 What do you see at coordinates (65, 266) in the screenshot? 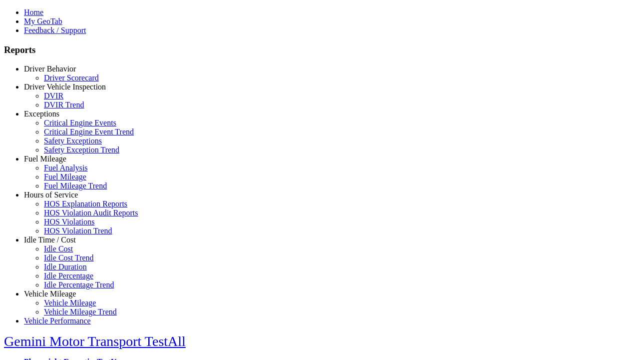
I see `a: Idle Duration` at bounding box center [65, 266].